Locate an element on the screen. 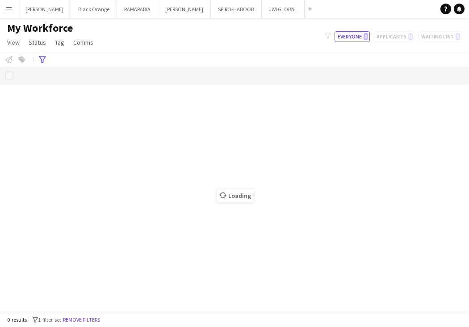 This screenshot has width=469, height=327. span: Status is located at coordinates (37, 42).